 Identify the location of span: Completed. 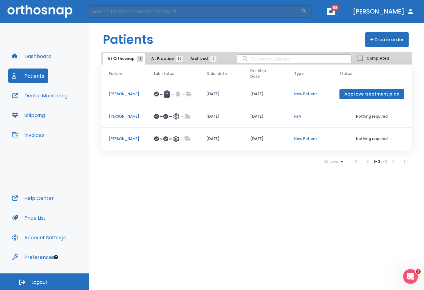
(378, 58).